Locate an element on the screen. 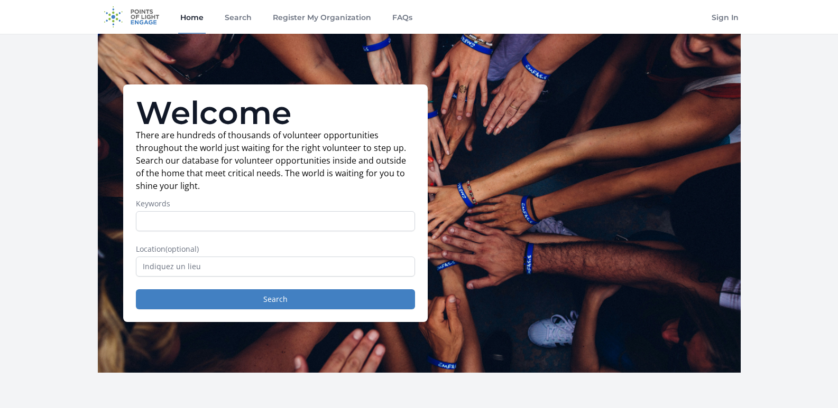 Image resolution: width=838 pixels, height=408 pixels. input: Indiquez un lieu is located at coordinates (275, 267).